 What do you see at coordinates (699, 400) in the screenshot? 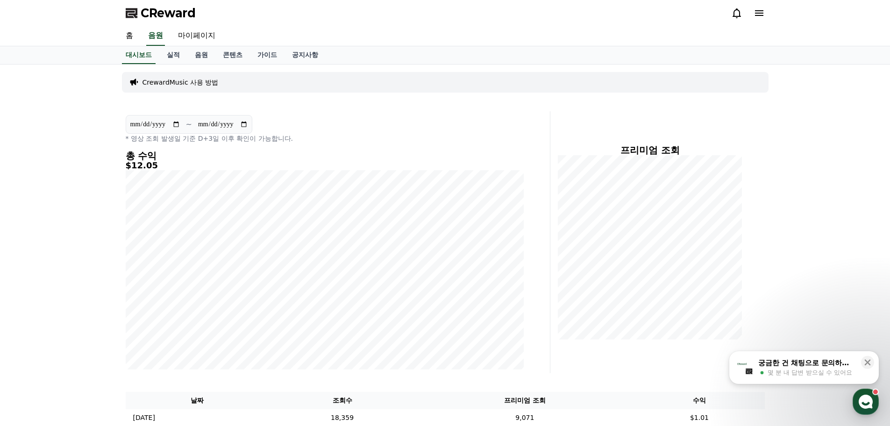
I see `th: 수익` at bounding box center [699, 400].